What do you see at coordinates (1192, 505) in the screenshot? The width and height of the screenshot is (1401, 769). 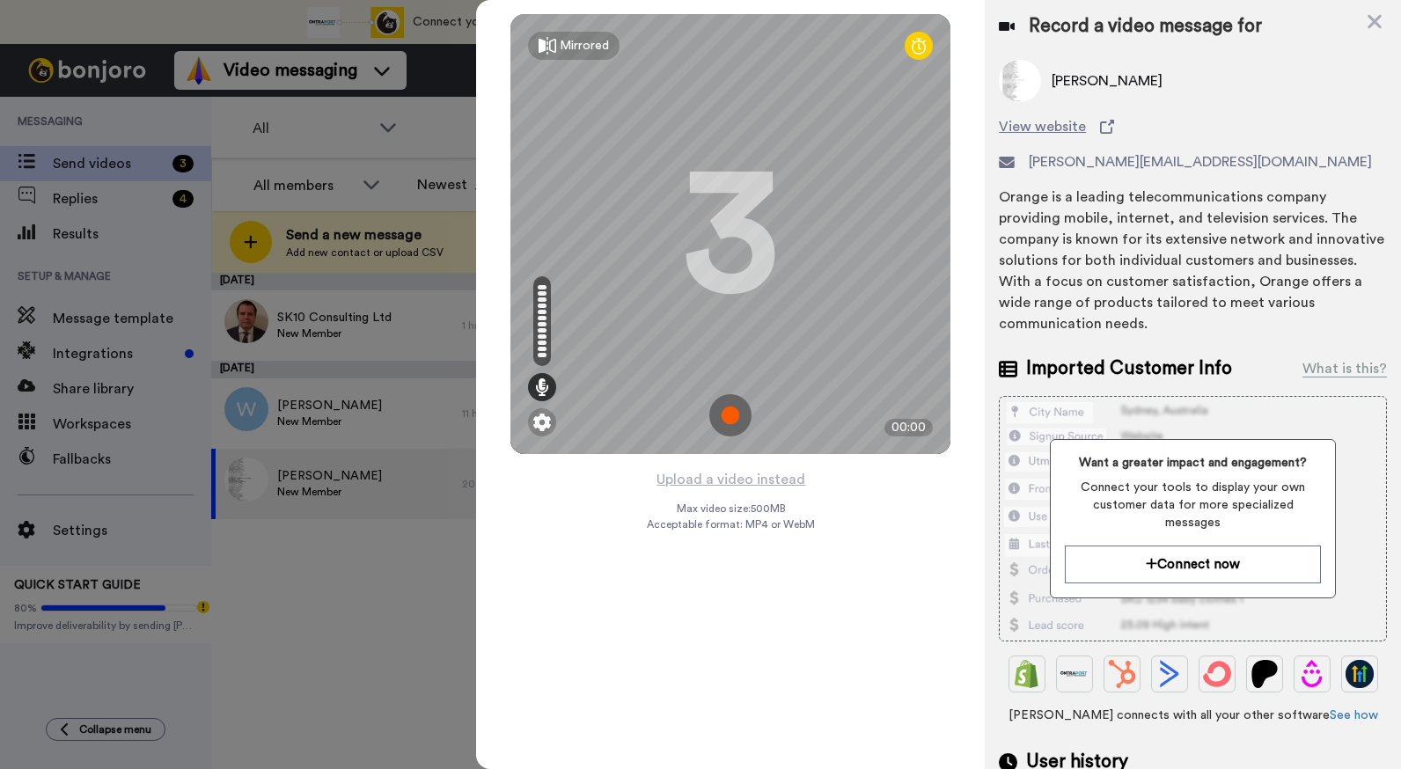 I see `span: Connect your tools to display your own customer data for more specialized messages` at bounding box center [1192, 505].